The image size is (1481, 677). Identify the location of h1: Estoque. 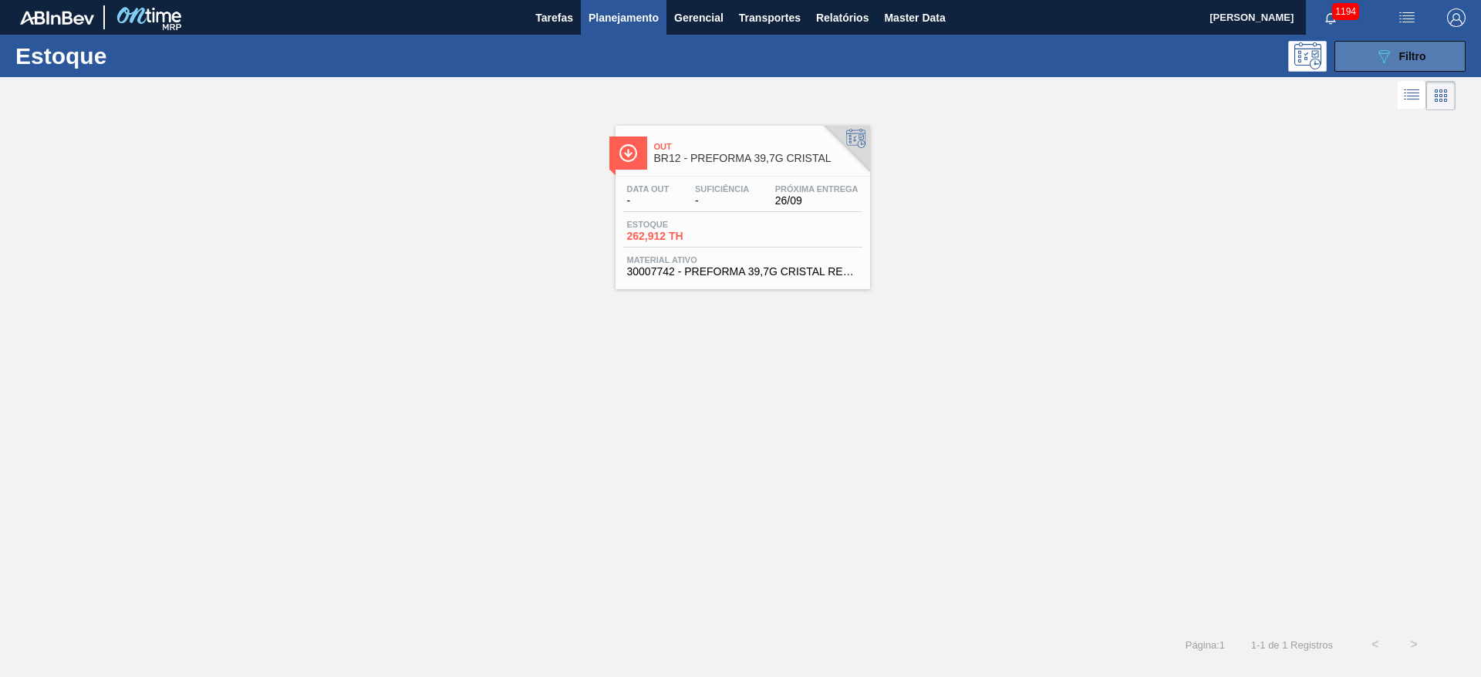
(130, 56).